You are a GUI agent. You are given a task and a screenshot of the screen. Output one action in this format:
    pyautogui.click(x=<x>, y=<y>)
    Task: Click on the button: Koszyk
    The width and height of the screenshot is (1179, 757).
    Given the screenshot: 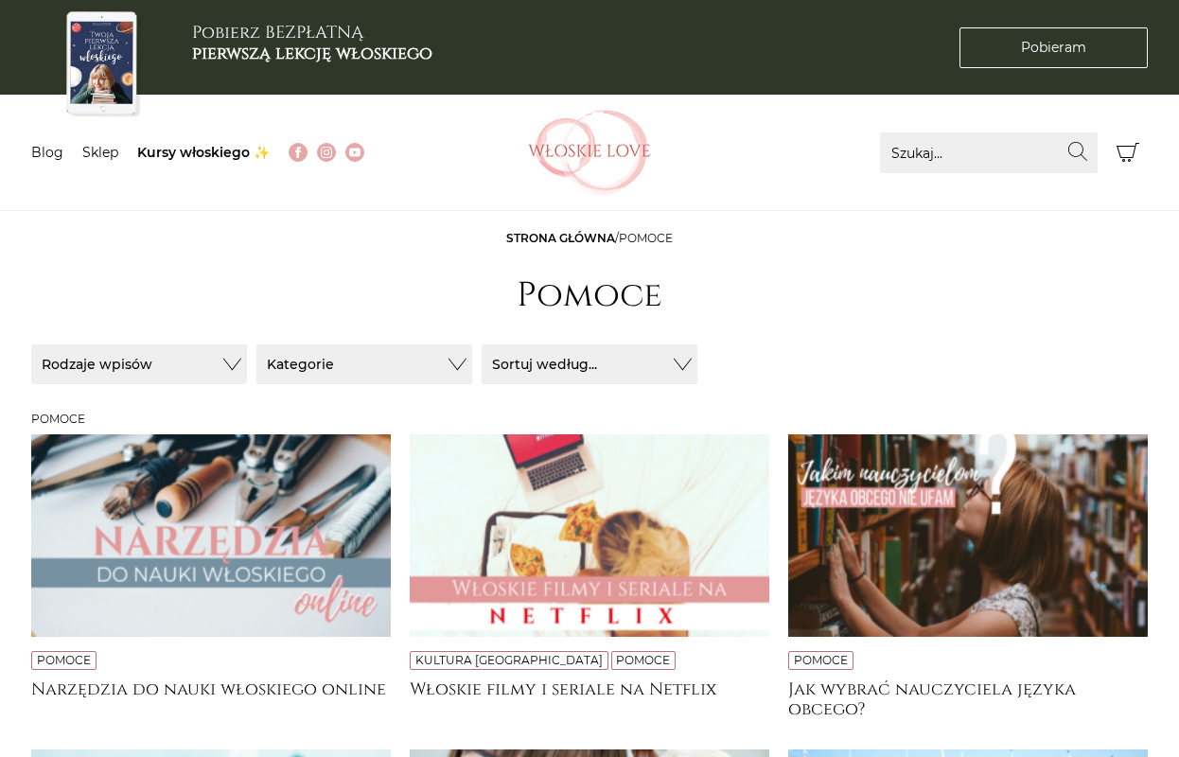 What is the action you would take?
    pyautogui.click(x=1127, y=152)
    